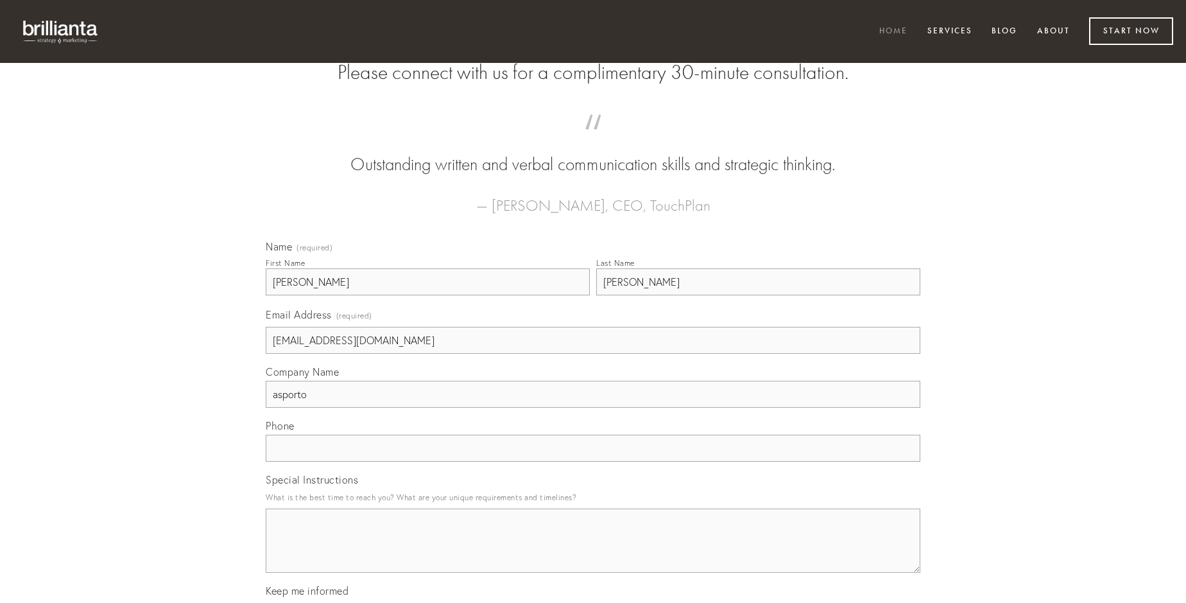 The height and width of the screenshot is (603, 1186). I want to click on span: Keep me informed, so click(307, 591).